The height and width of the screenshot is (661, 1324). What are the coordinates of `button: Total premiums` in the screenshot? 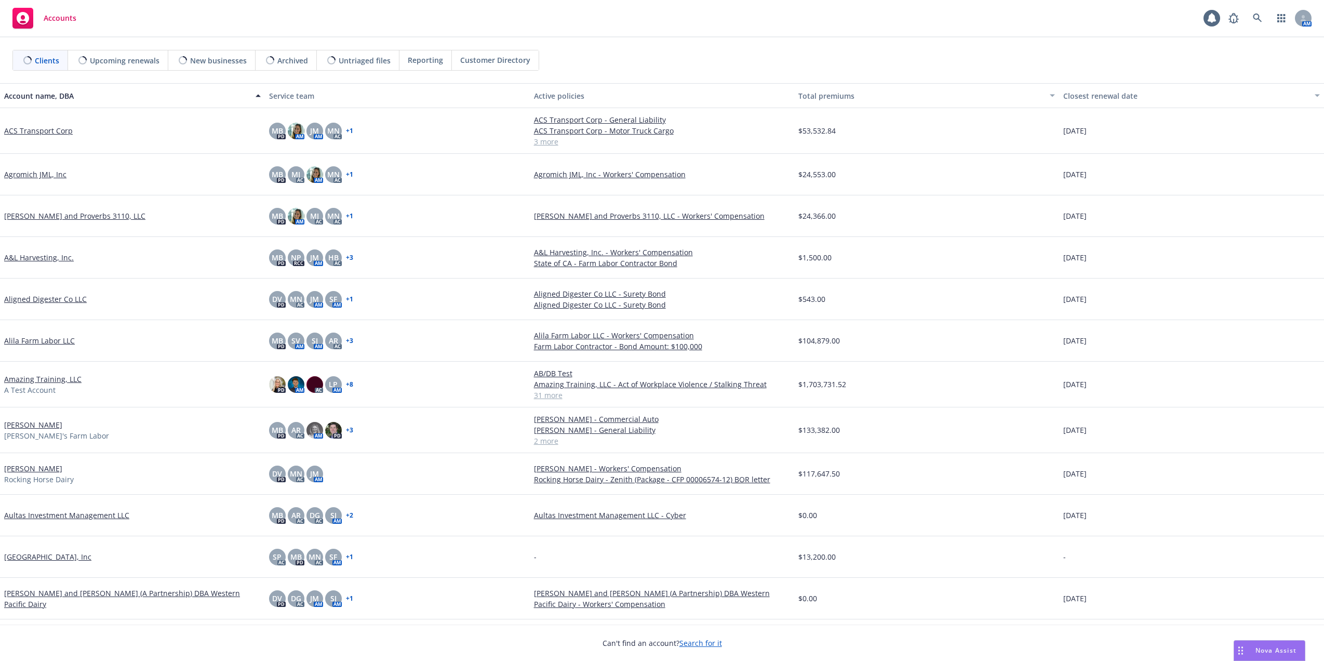 It's located at (927, 96).